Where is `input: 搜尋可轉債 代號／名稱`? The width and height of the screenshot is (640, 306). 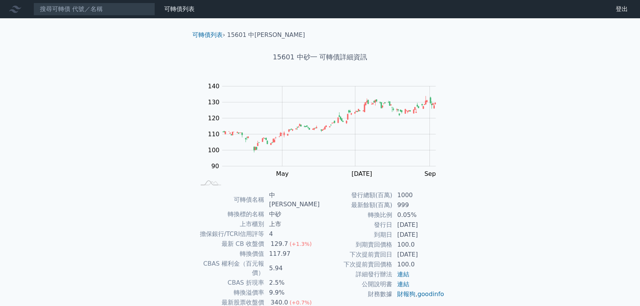 input: 搜尋可轉債 代號／名稱 is located at coordinates (94, 9).